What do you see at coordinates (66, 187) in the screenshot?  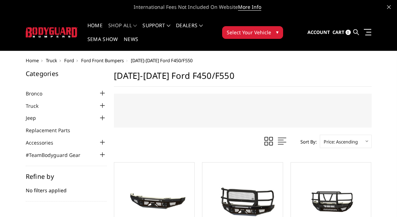 I see `div: No filters applied` at bounding box center [66, 187].